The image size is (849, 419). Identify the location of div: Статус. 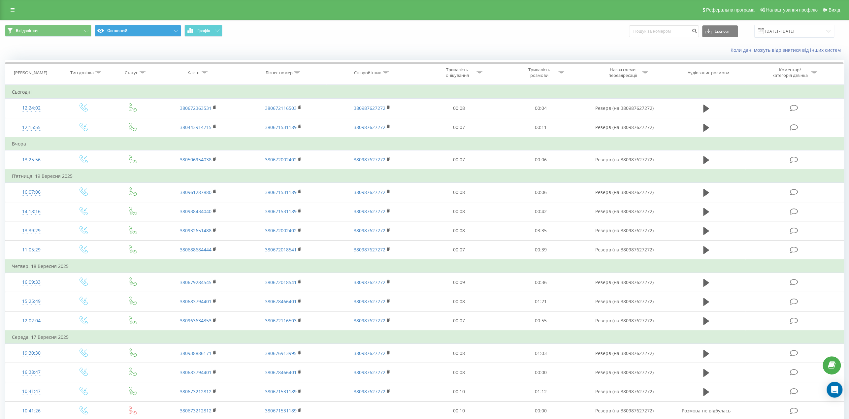
(131, 73).